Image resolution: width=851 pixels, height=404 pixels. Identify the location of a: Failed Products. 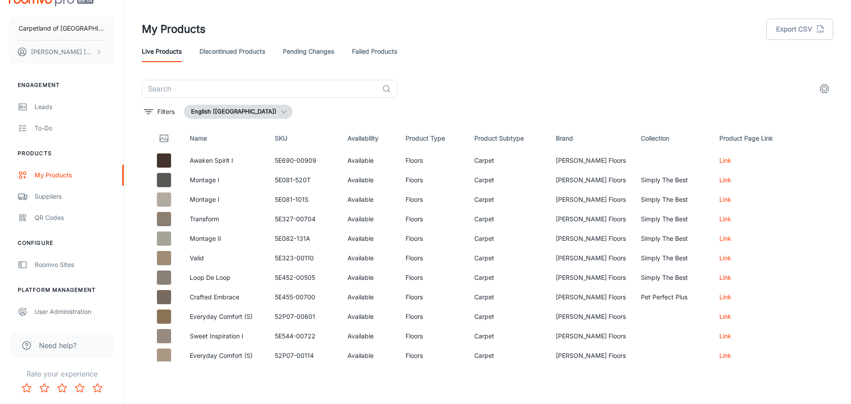
(374, 51).